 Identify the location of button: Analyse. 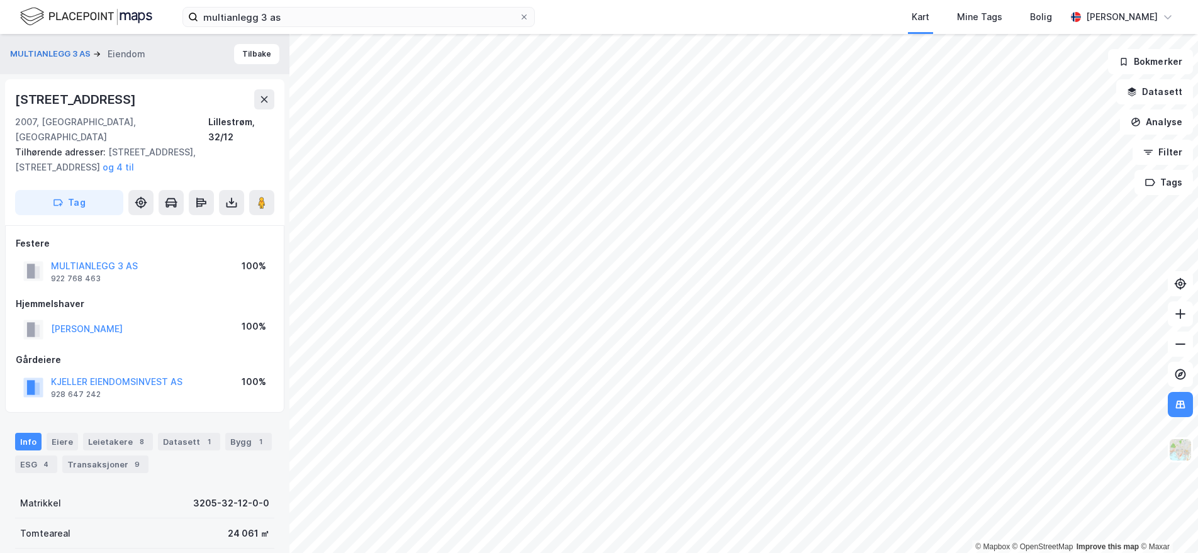
(1156, 122).